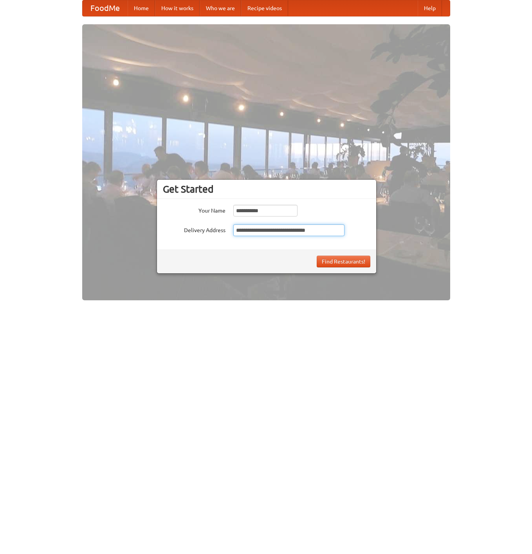  I want to click on label: Your Name, so click(194, 209).